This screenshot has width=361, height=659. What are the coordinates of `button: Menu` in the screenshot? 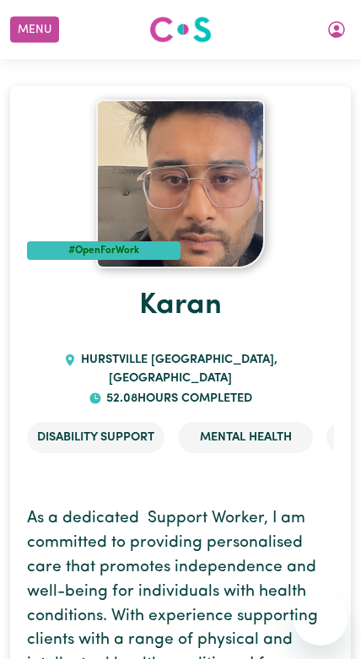 It's located at (35, 30).